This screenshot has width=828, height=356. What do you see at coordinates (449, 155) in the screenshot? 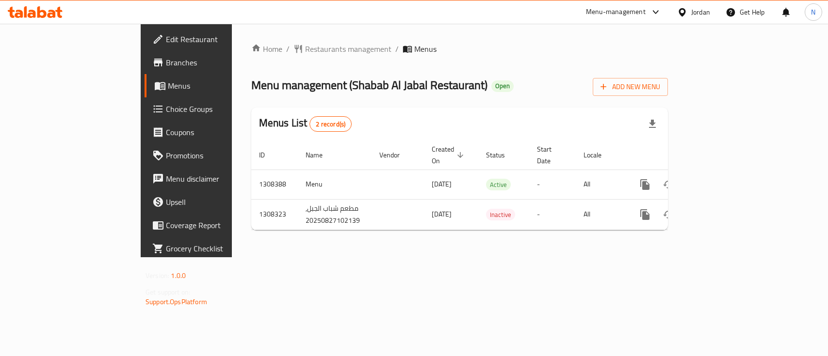
I see `span: Created On` at bounding box center [449, 155].